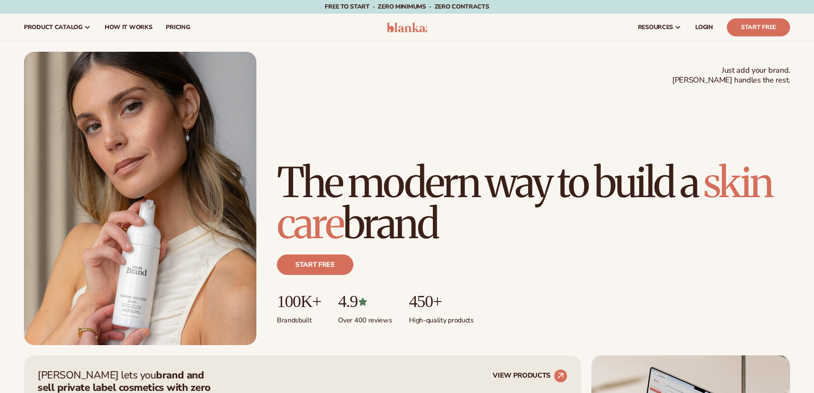 This screenshot has height=393, width=814. I want to click on span: Free to start · ZERO minimums · ZERO contracts, so click(407, 6).